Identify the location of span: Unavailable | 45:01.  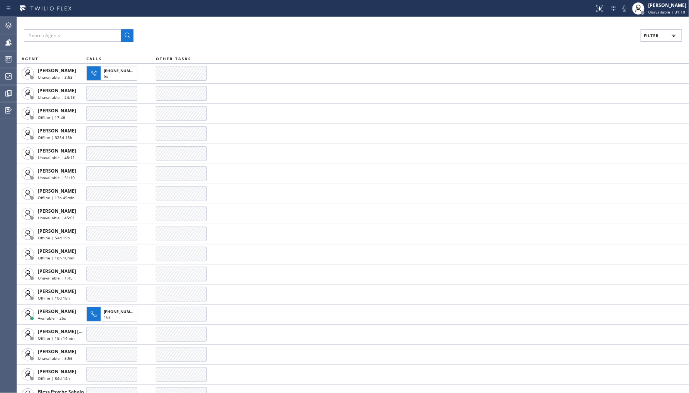
(56, 217).